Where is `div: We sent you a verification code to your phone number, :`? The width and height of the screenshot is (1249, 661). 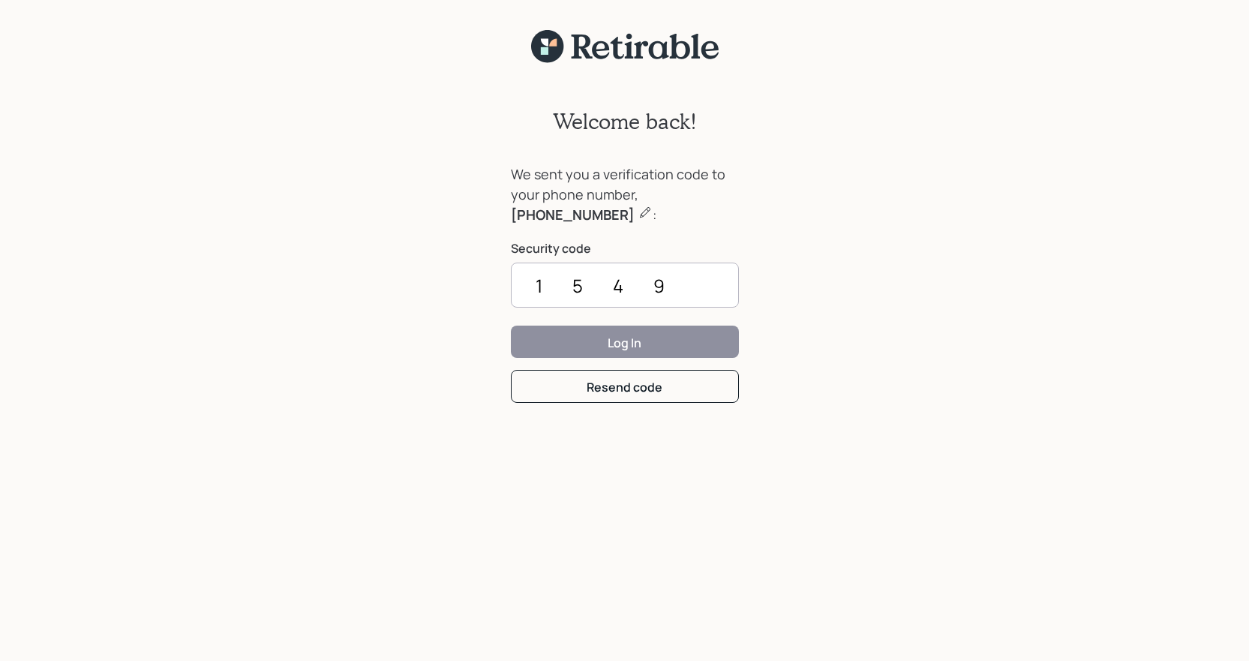
div: We sent you a verification code to your phone number, : is located at coordinates (625, 194).